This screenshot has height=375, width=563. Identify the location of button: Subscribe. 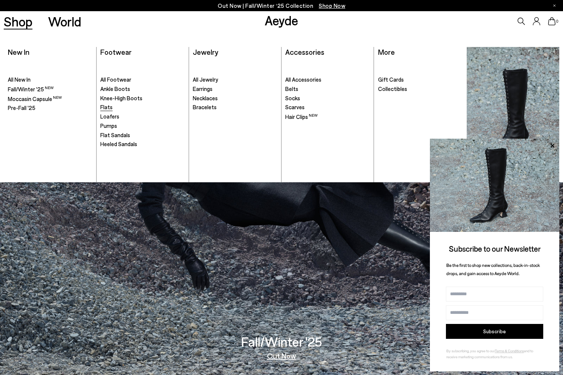
(495, 332).